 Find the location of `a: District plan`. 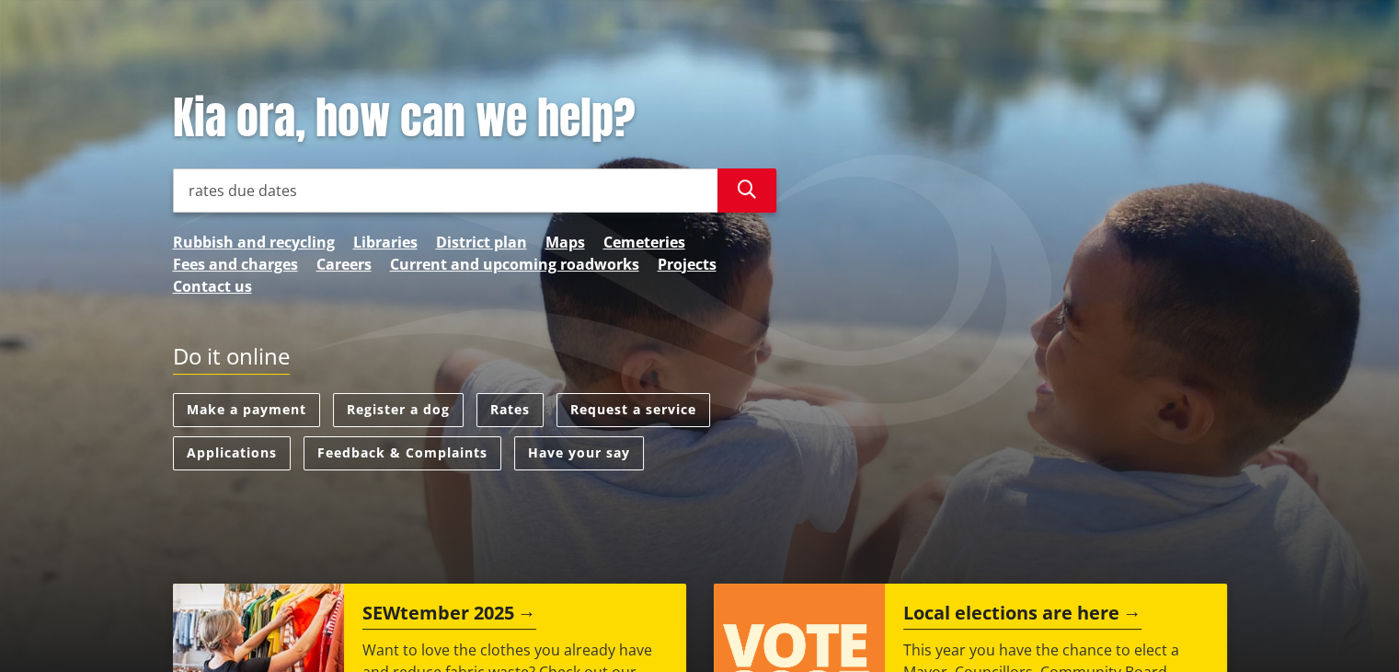

a: District plan is located at coordinates (481, 242).